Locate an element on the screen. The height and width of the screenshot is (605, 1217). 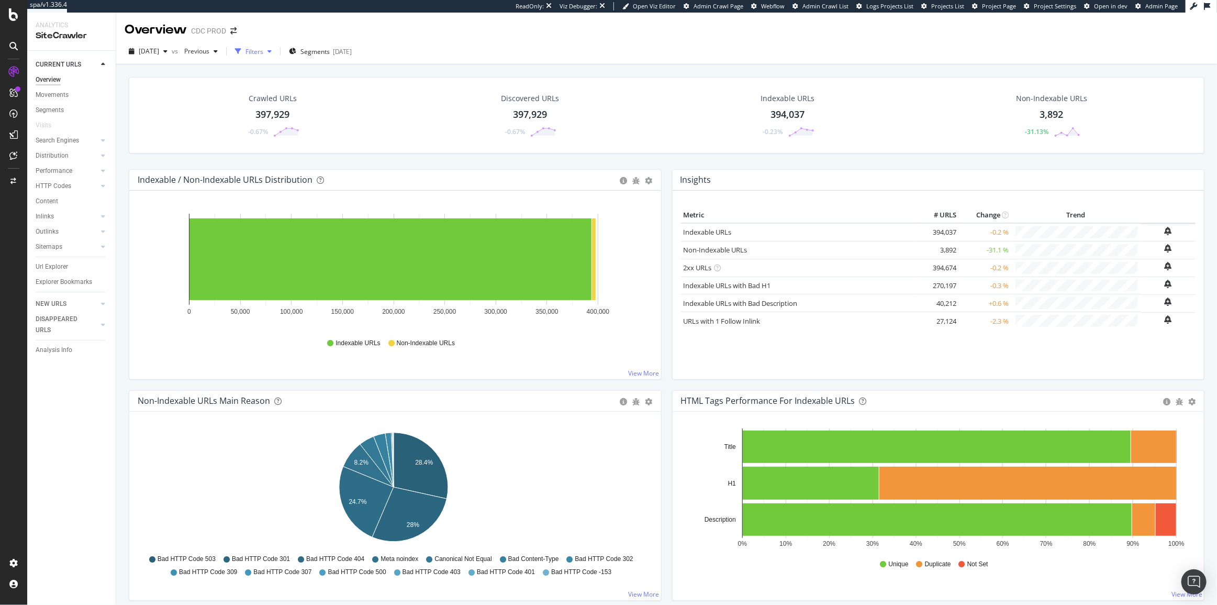
span: Project Page is located at coordinates (999, 6).